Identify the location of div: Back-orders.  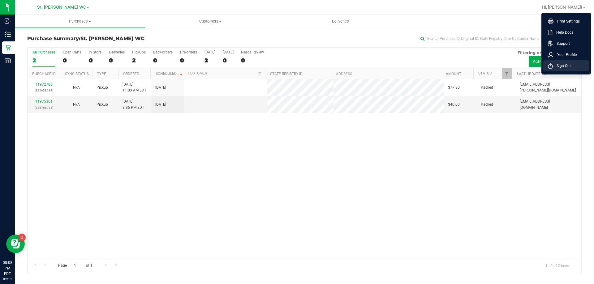
(163, 52).